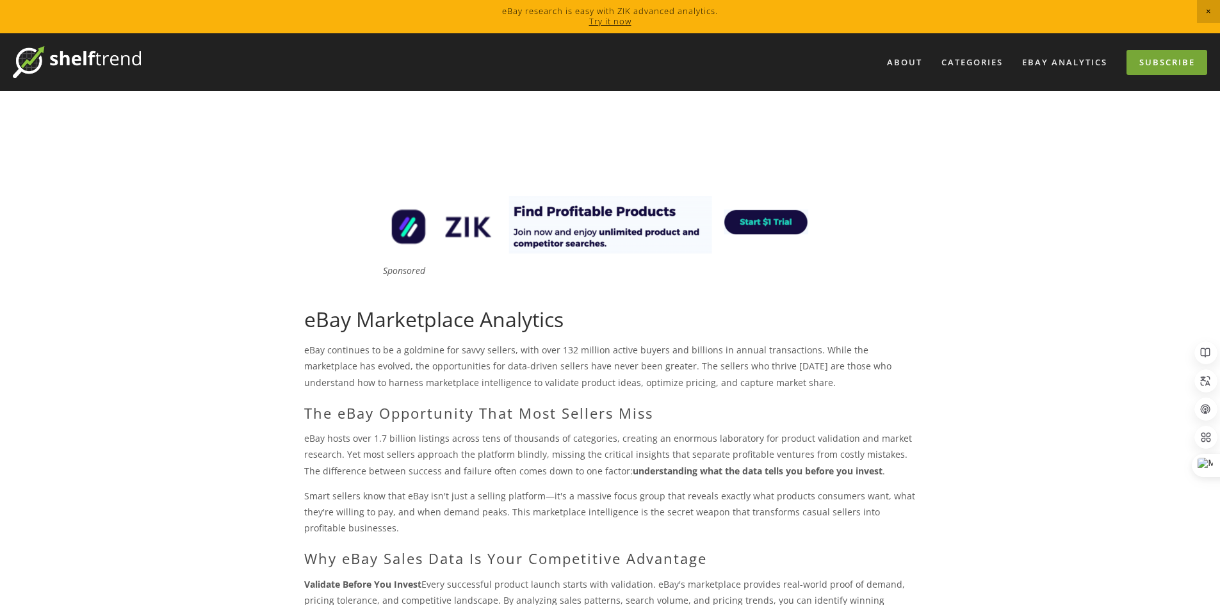  What do you see at coordinates (758, 471) in the screenshot?
I see `strong: understanding what the data tells you before you invest` at bounding box center [758, 471].